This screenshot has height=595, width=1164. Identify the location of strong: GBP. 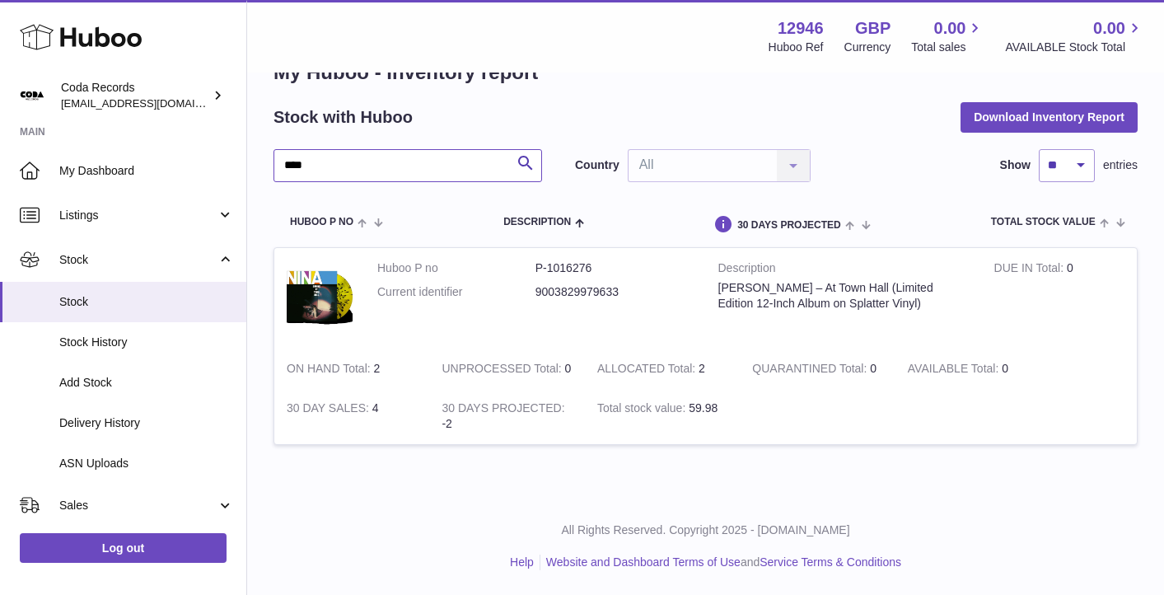
(873, 28).